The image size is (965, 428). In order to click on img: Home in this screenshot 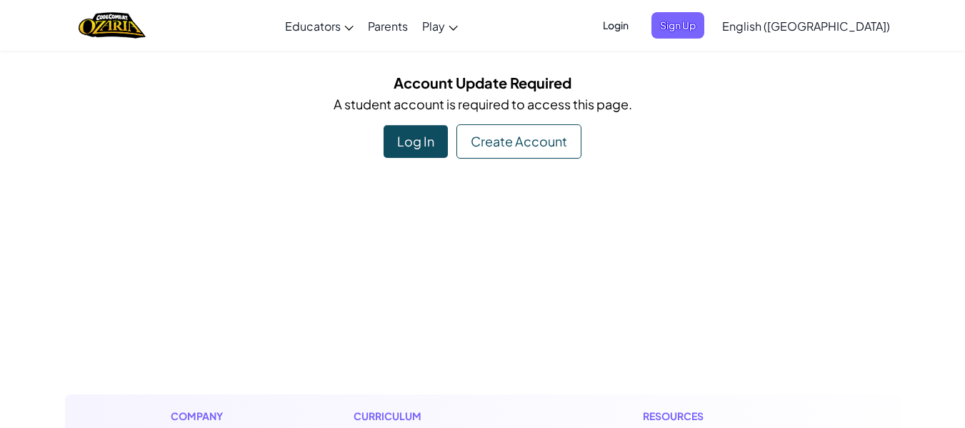, I will do `click(111, 25)`.